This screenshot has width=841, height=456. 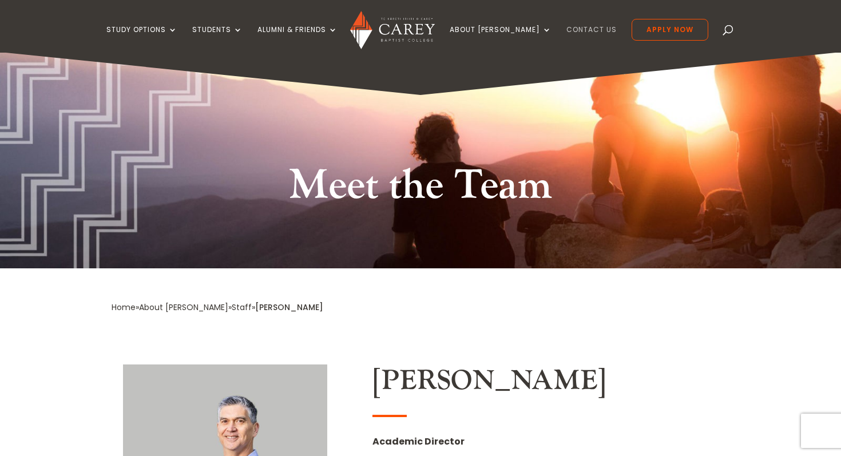 What do you see at coordinates (421, 189) in the screenshot?
I see `h1: Meet the Team` at bounding box center [421, 189].